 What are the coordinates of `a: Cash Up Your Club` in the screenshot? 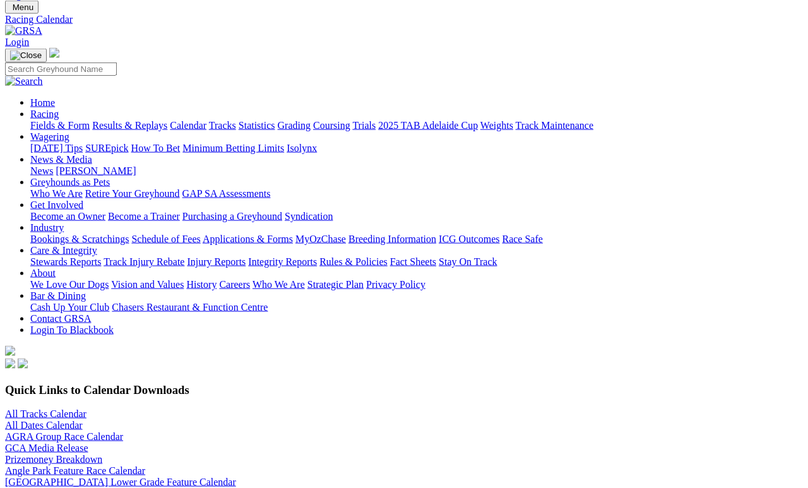 It's located at (69, 307).